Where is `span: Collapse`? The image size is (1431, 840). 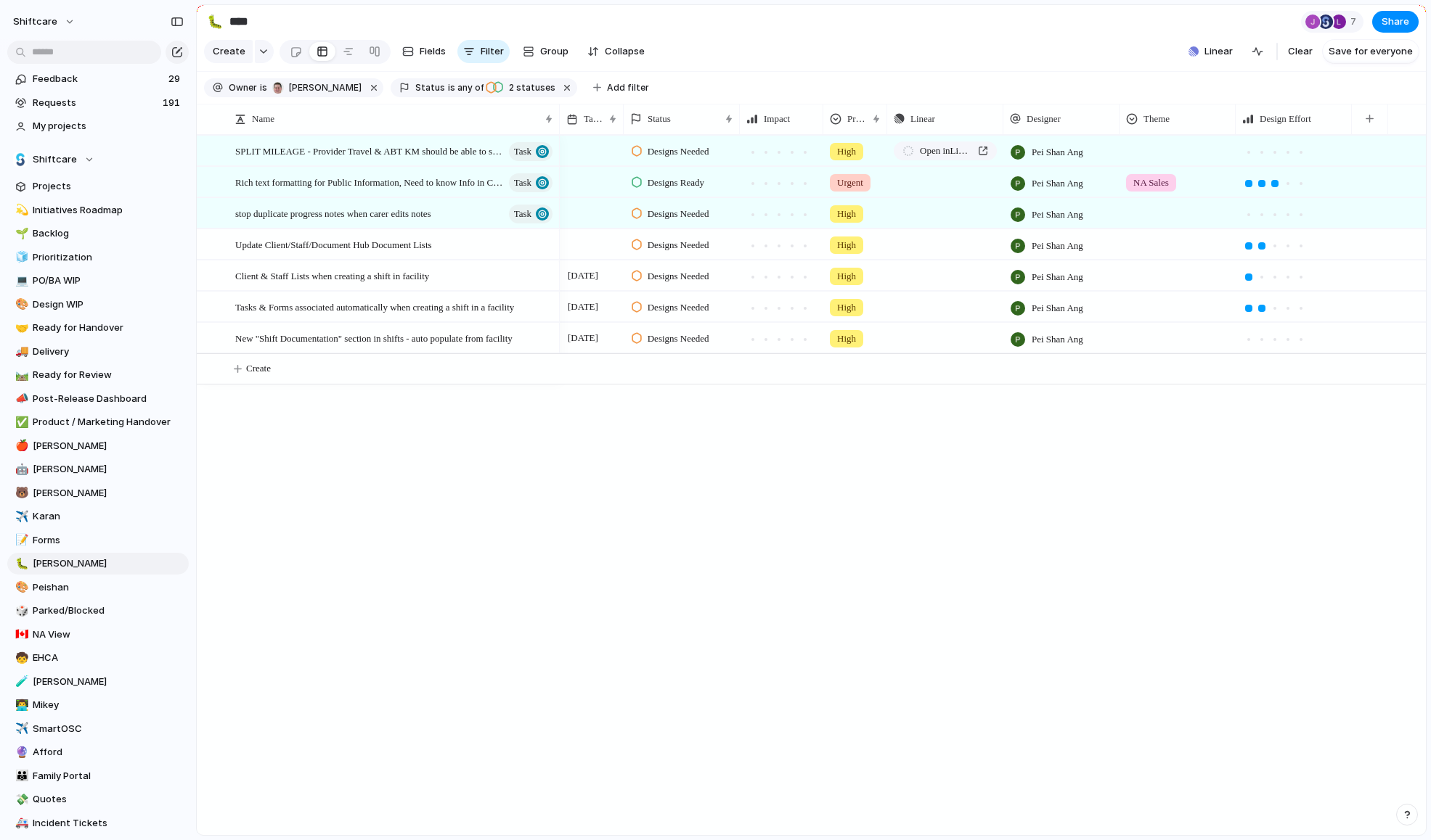 span: Collapse is located at coordinates (624, 51).